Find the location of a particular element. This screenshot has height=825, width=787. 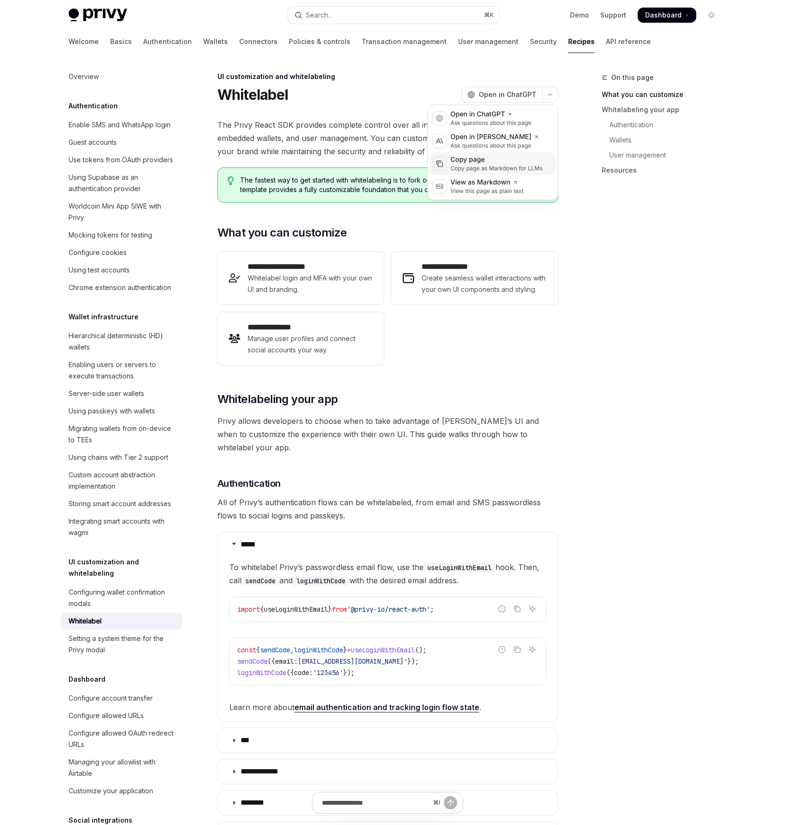

span: On this page is located at coordinates (633, 78).